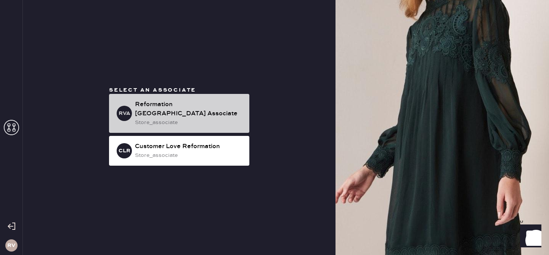  Describe the element at coordinates (124, 113) in the screenshot. I see `h3: RVA` at that location.